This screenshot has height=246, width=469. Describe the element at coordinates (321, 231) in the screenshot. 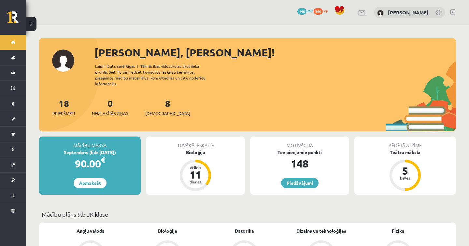

I see `a: Dizains un tehnoloģijas` at that location.